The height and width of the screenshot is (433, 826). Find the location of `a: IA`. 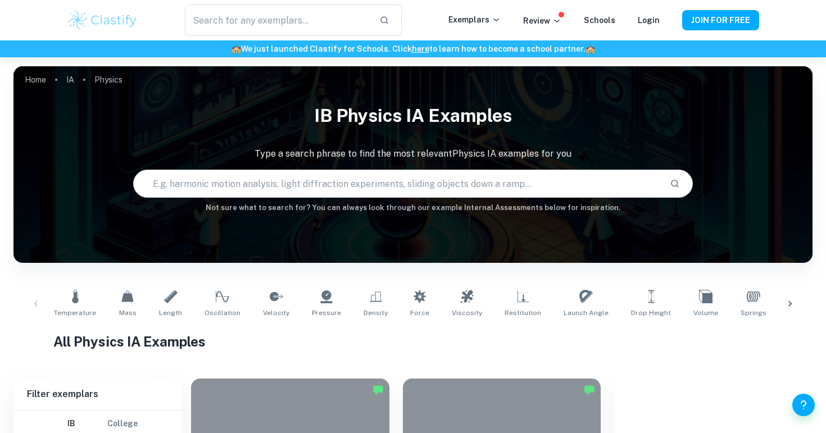

a: IA is located at coordinates (70, 80).